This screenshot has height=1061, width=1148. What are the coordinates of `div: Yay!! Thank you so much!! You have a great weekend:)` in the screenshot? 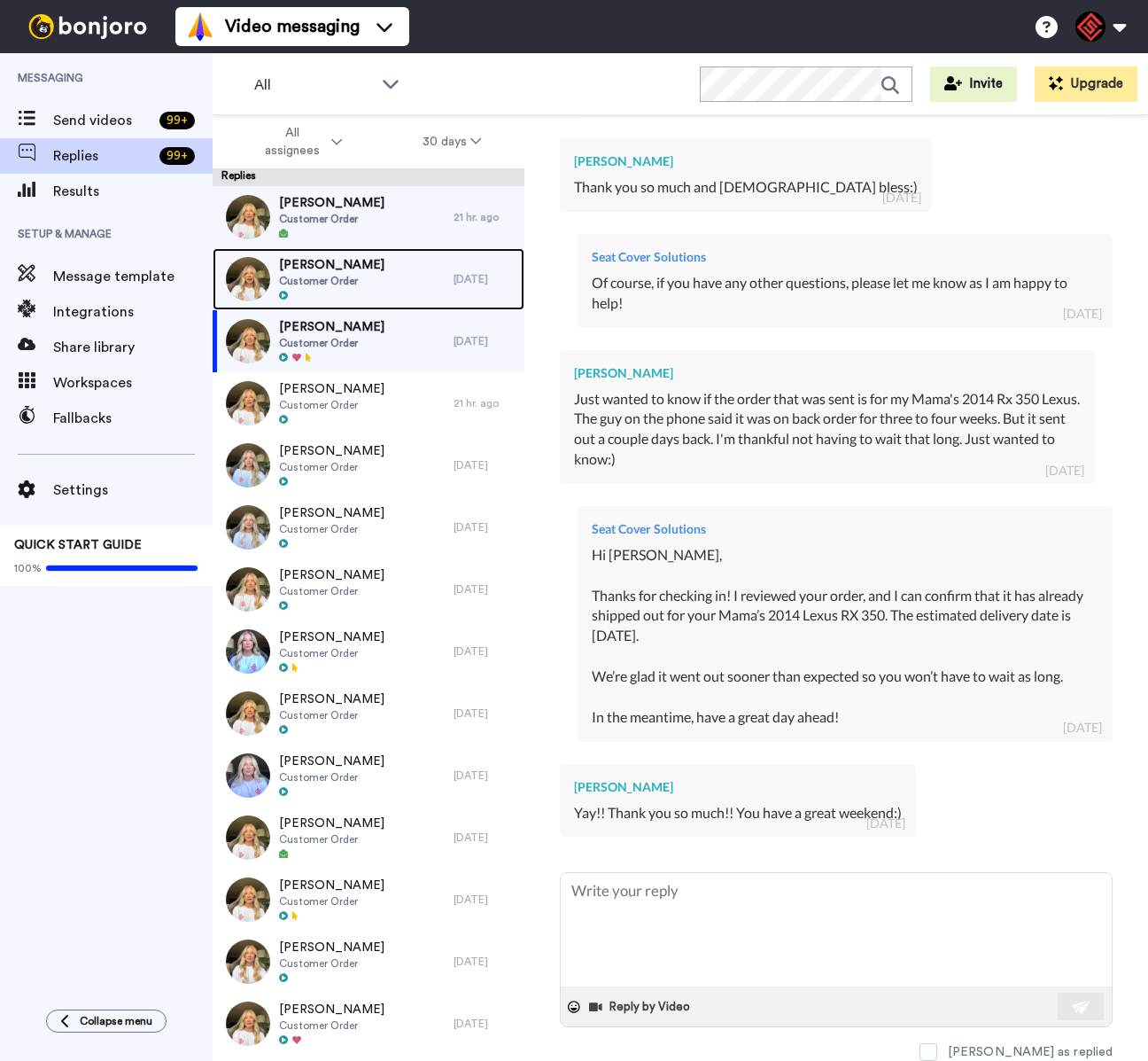 It's located at (738, 812).